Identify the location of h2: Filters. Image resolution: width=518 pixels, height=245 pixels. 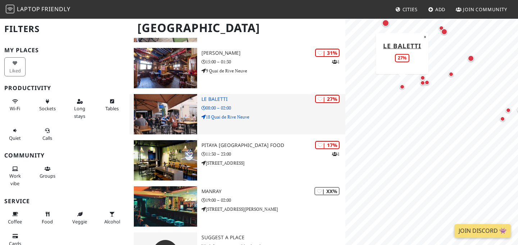
(65, 29).